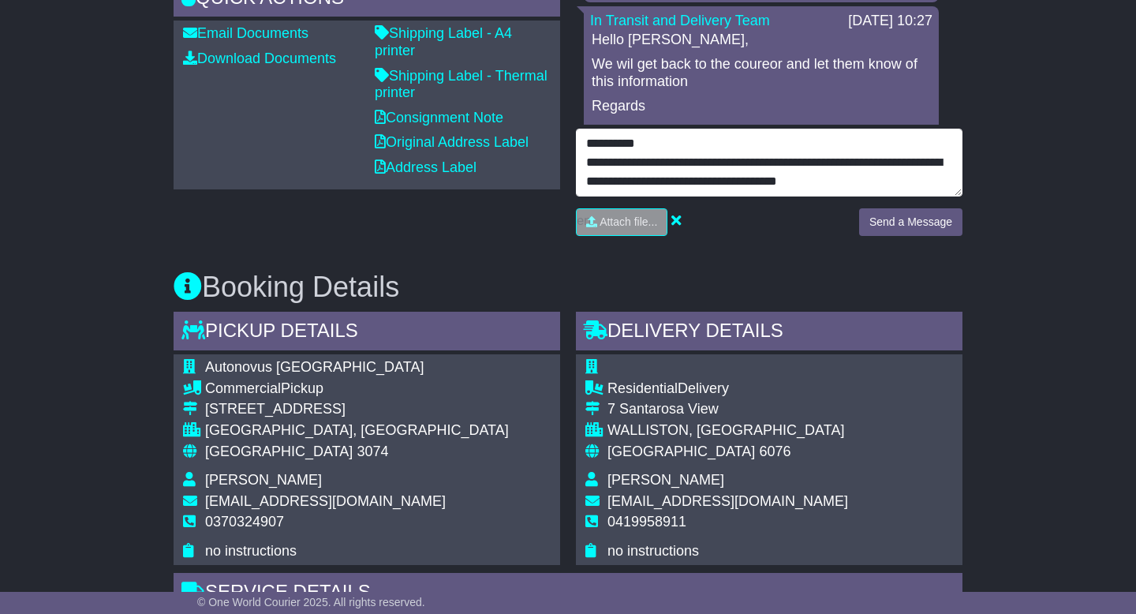  What do you see at coordinates (769, 333) in the screenshot?
I see `div: Delivery Details` at bounding box center [769, 333].